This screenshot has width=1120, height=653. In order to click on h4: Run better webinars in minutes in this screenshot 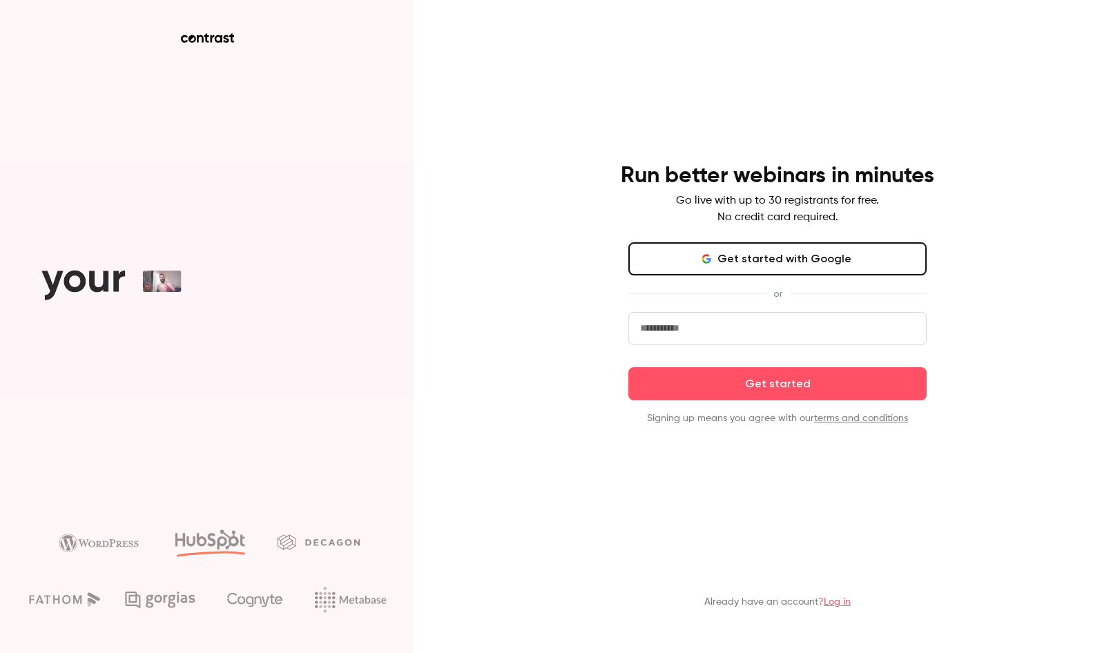, I will do `click(778, 176)`.